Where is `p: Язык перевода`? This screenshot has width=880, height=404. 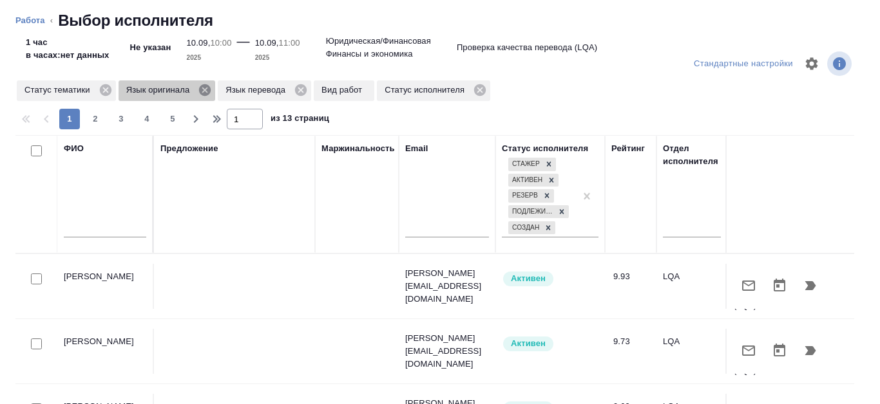 p: Язык перевода is located at coordinates (258, 90).